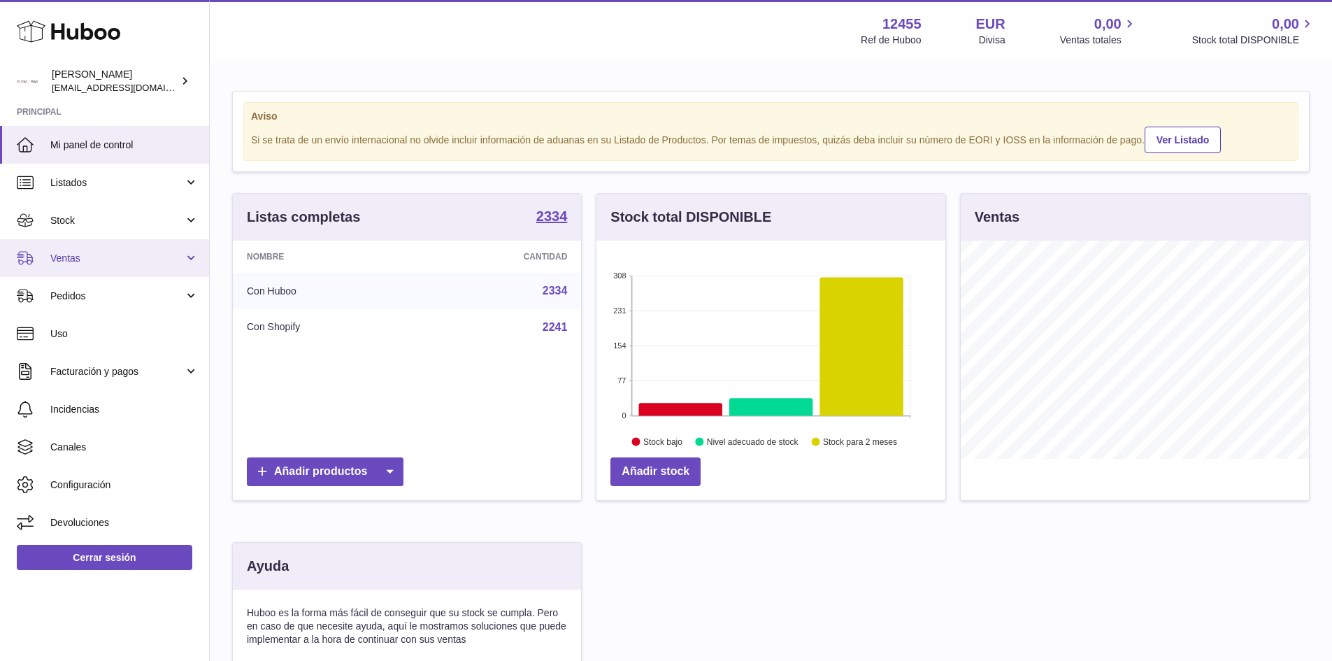  What do you see at coordinates (990, 24) in the screenshot?
I see `strong: EUR` at bounding box center [990, 24].